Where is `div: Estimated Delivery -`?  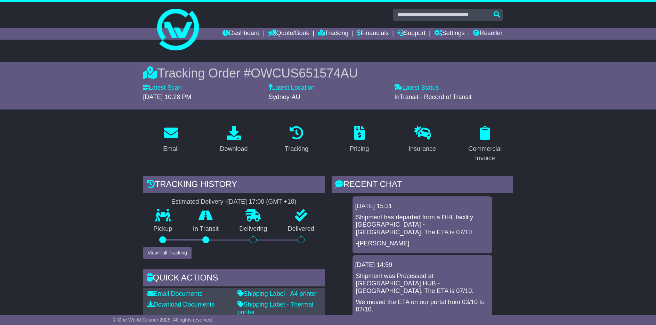
div: Estimated Delivery - is located at coordinates (234, 202).